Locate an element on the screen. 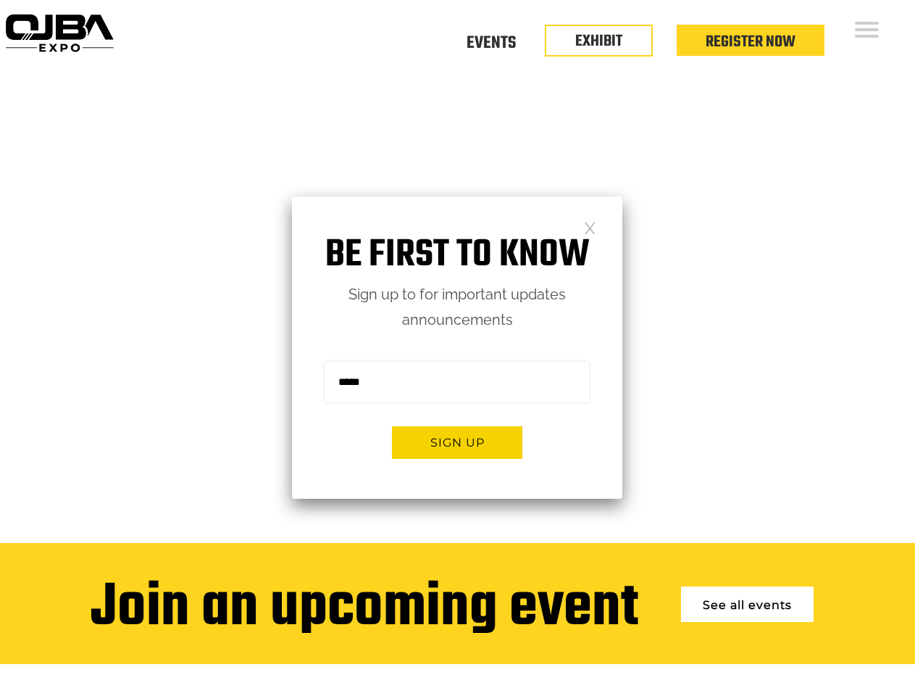  a: EXHIBIT is located at coordinates (599, 41).